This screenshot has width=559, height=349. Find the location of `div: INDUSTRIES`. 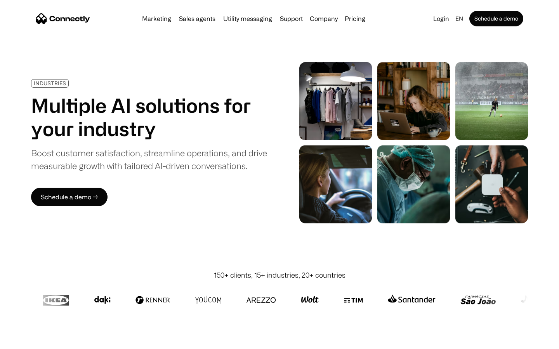

div: INDUSTRIES is located at coordinates (50, 83).